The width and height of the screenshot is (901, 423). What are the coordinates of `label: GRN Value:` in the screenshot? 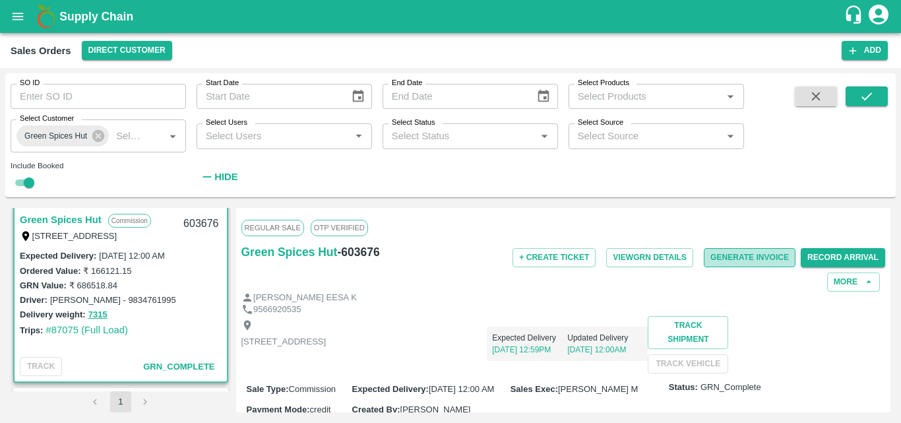 It's located at (43, 285).